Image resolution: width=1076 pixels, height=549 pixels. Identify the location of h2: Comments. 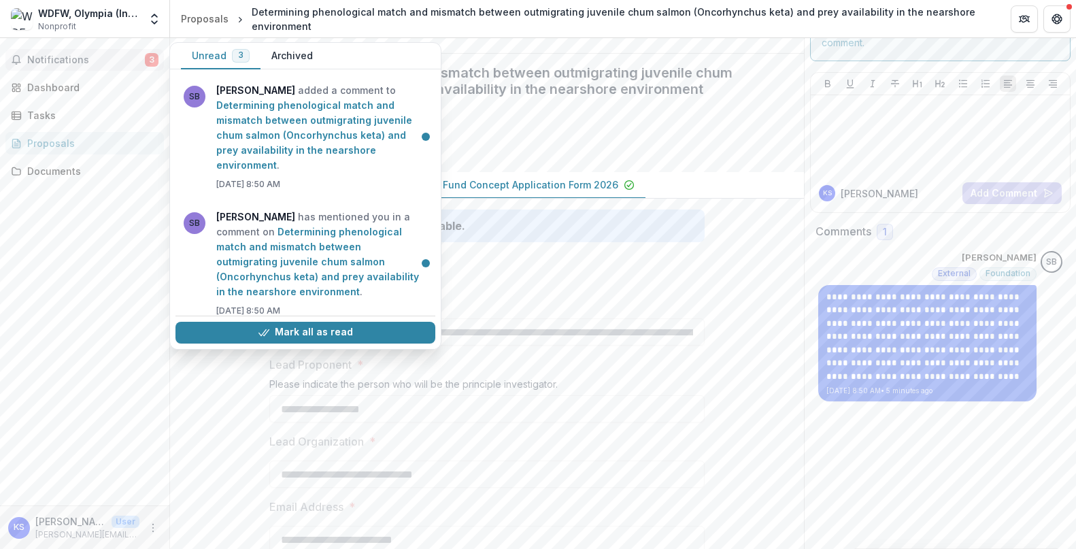
(844, 231).